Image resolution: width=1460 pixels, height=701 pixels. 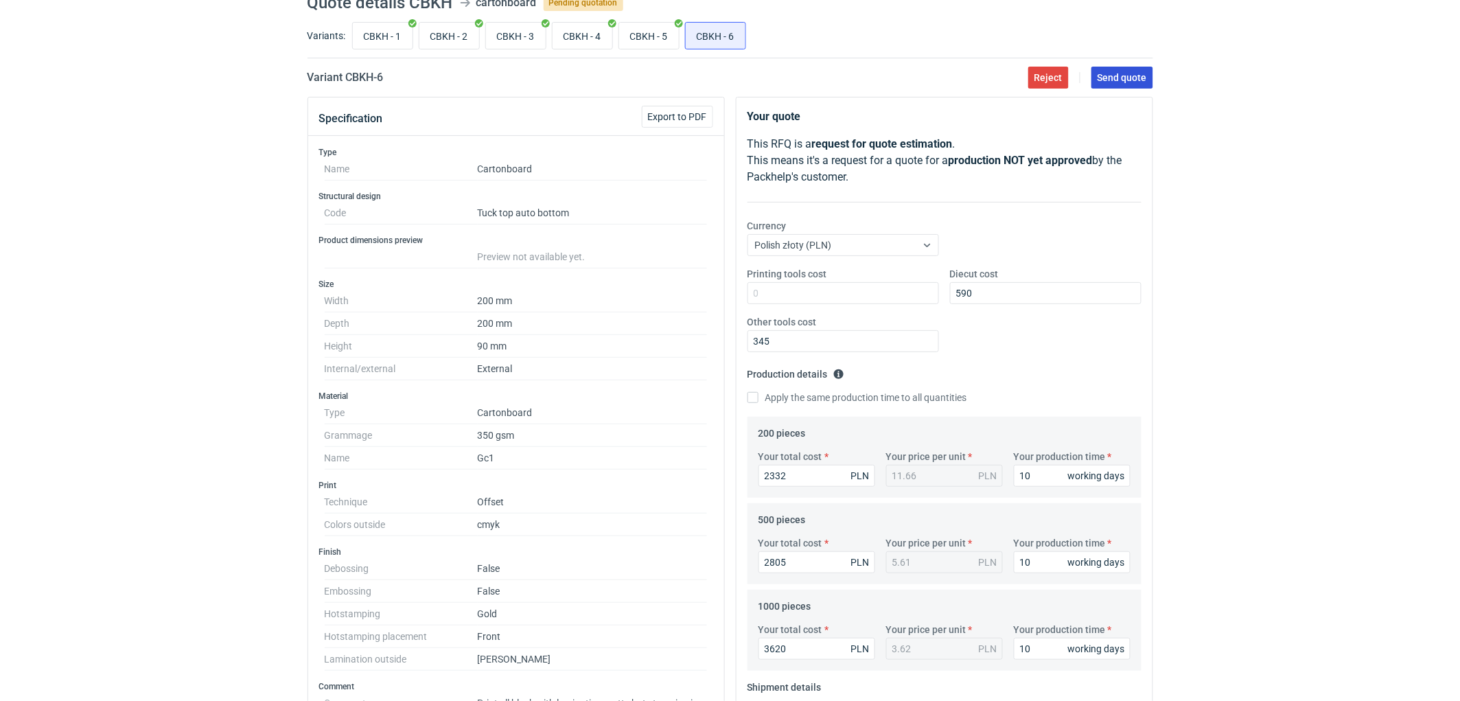 I want to click on label: Other tools cost, so click(x=782, y=322).